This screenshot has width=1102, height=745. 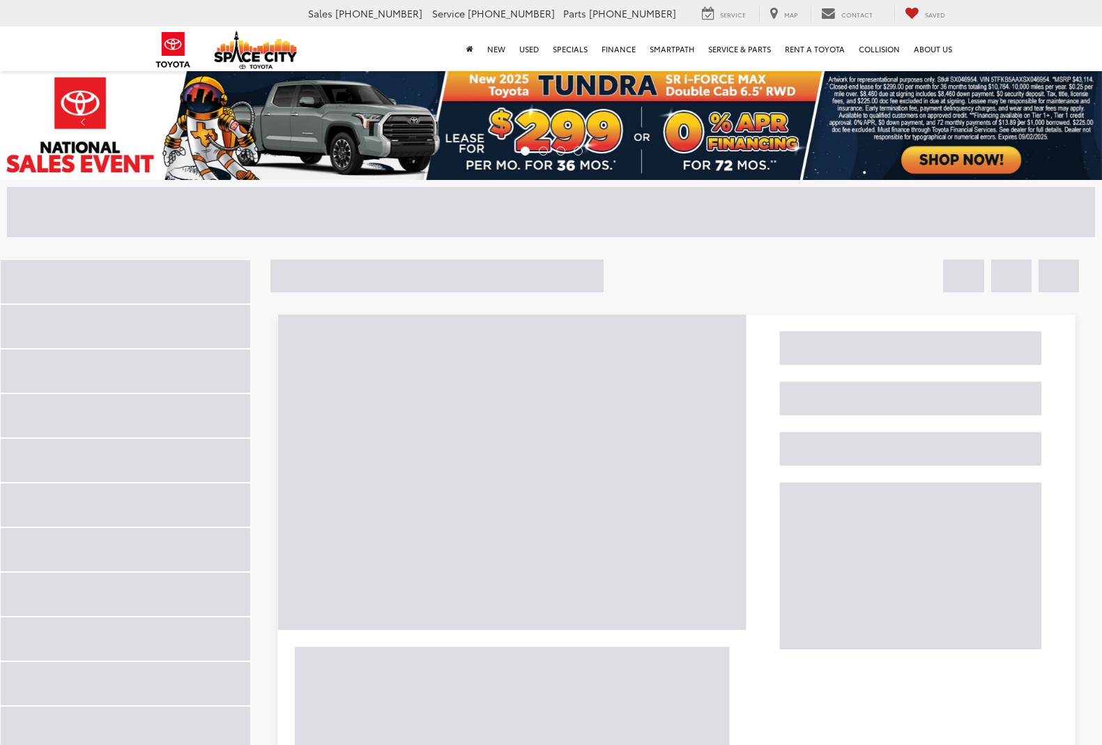 I want to click on a: SmartPath, so click(x=672, y=49).